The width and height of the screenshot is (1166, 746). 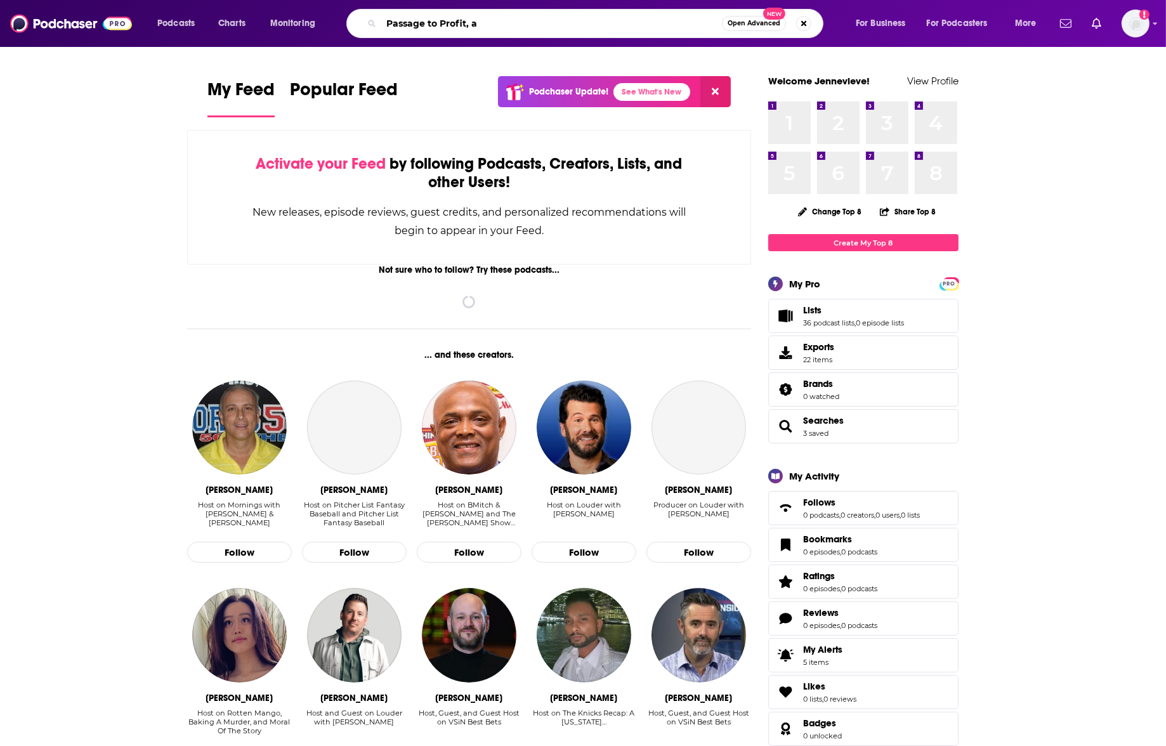 What do you see at coordinates (354, 722) in the screenshot?
I see `div: Host and Guest on Louder with Crowder` at bounding box center [354, 722].